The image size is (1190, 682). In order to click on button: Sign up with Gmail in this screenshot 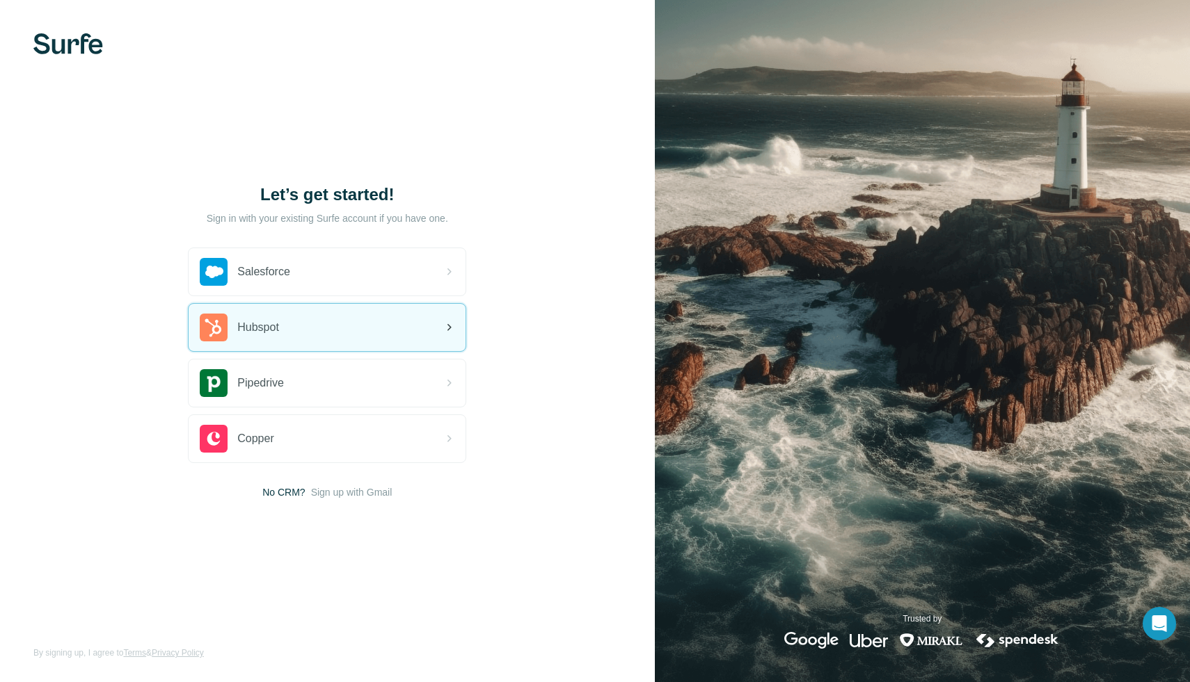, I will do `click(351, 493)`.